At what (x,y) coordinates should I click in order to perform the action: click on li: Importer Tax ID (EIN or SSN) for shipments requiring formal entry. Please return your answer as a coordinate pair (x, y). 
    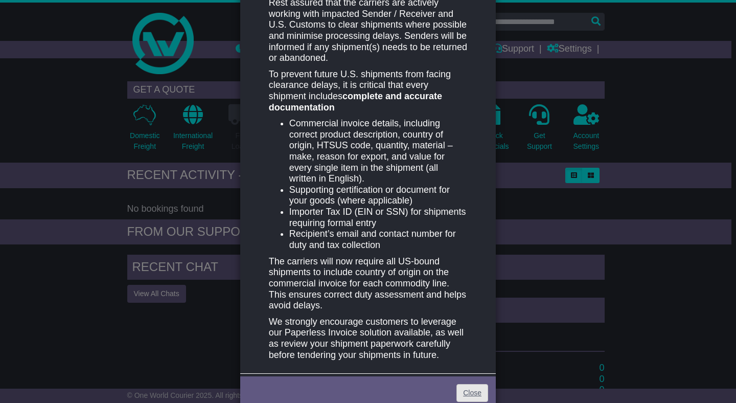
    Looking at the image, I should click on (378, 217).